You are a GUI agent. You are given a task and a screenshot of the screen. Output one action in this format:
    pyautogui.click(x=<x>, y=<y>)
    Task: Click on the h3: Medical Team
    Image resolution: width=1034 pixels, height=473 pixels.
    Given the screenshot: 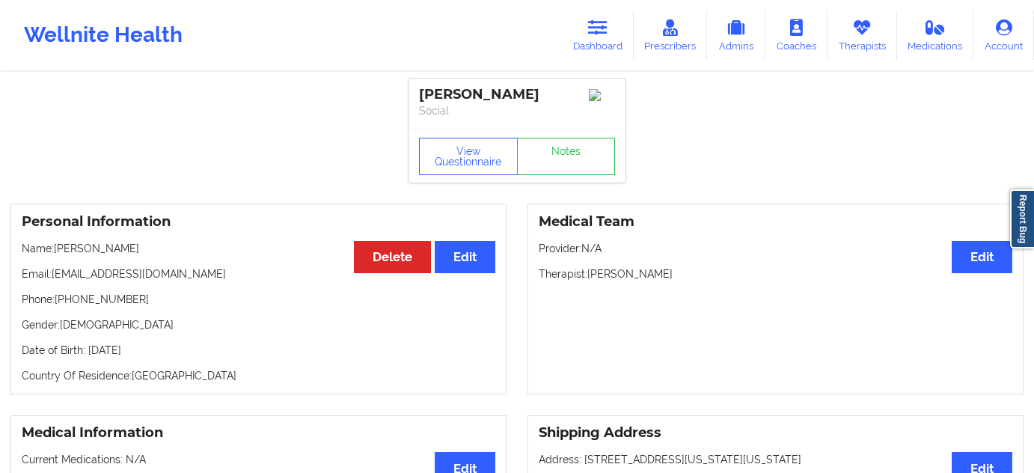 What is the action you would take?
    pyautogui.click(x=775, y=221)
    